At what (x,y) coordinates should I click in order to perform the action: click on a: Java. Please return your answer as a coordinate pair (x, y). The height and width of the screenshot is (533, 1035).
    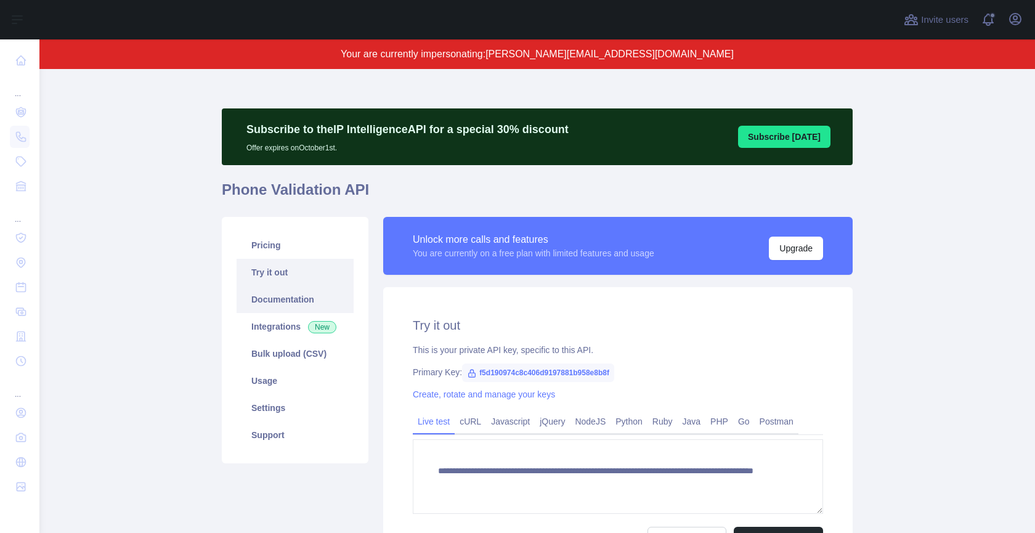
    Looking at the image, I should click on (692, 422).